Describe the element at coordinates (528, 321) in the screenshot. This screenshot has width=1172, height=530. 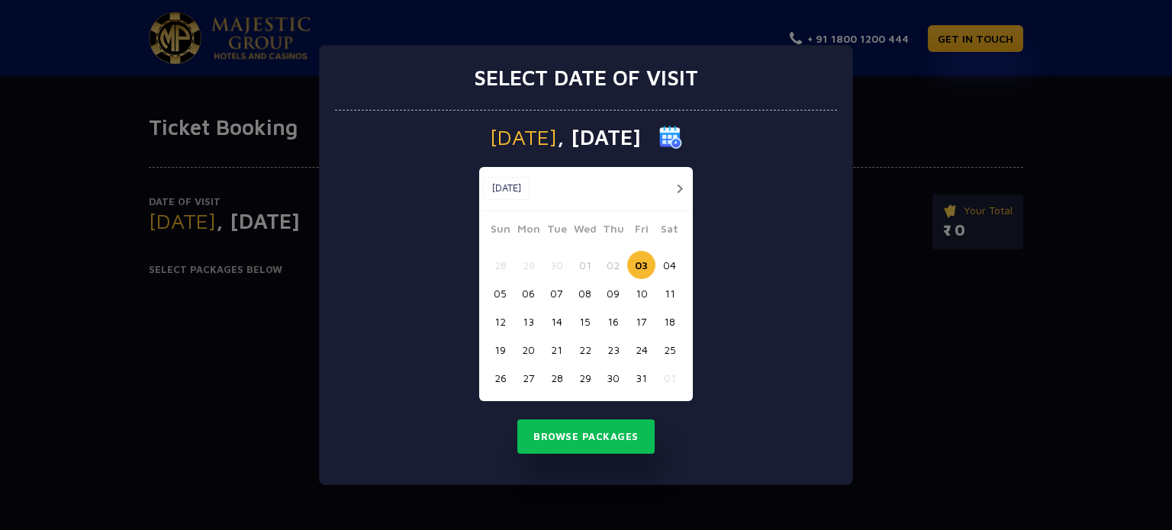
I see `button: 13` at that location.